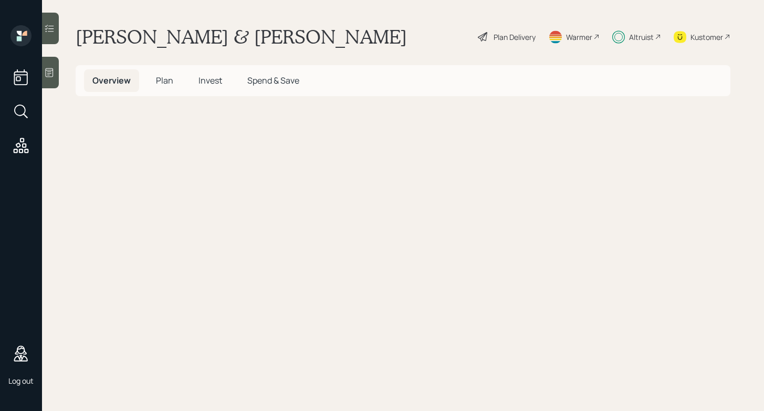 The image size is (764, 411). What do you see at coordinates (111, 80) in the screenshot?
I see `span: Overview` at bounding box center [111, 80].